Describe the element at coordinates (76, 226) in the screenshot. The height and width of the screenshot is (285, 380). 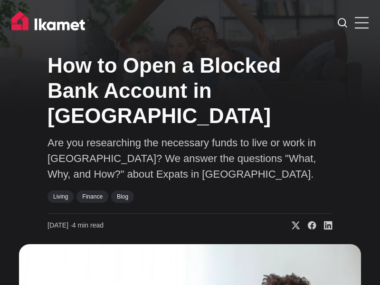
I see `time: 4 min read` at that location.